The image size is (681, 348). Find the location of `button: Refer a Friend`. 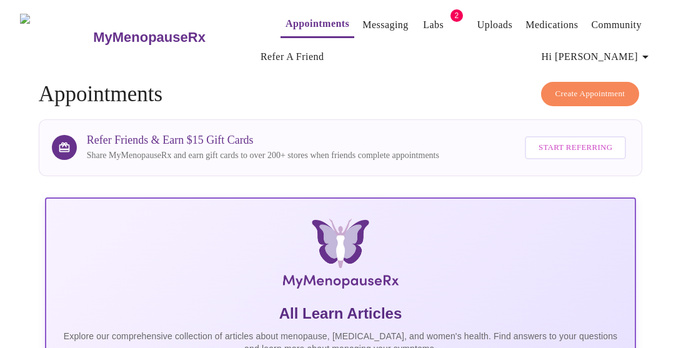

button: Refer a Friend is located at coordinates (292, 57).